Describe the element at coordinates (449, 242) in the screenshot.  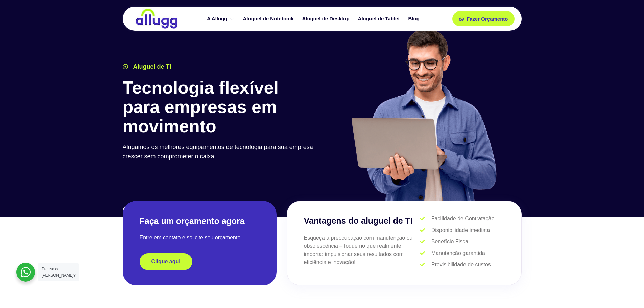
I see `span: Benefício Fiscal` at that location.